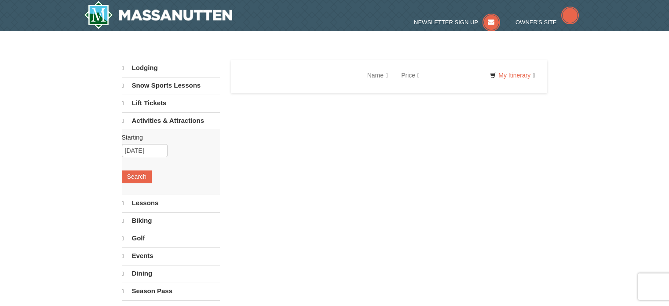 The image size is (669, 306). What do you see at coordinates (171, 68) in the screenshot?
I see `a: Lodging` at bounding box center [171, 68].